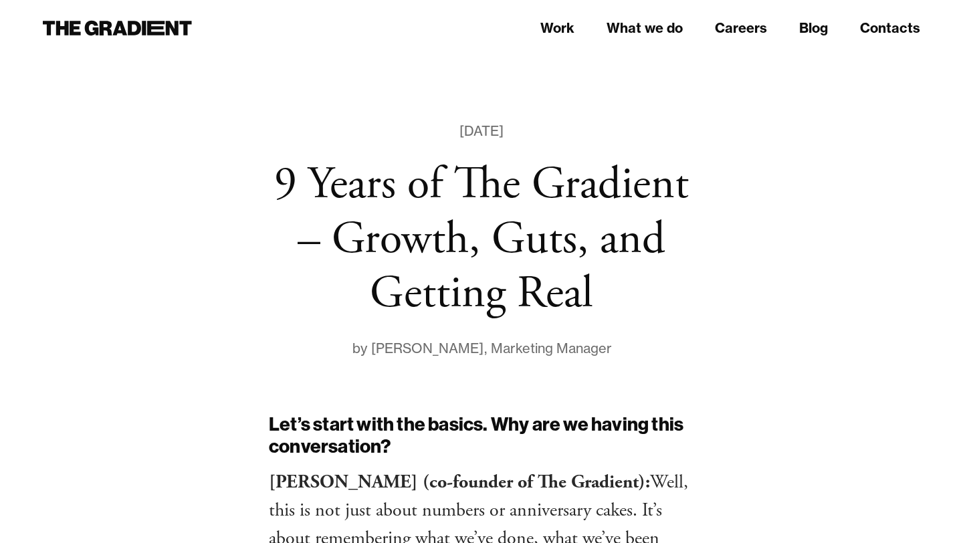 The height and width of the screenshot is (543, 963). Describe the element at coordinates (551, 348) in the screenshot. I see `div: Marketing Manager` at that location.